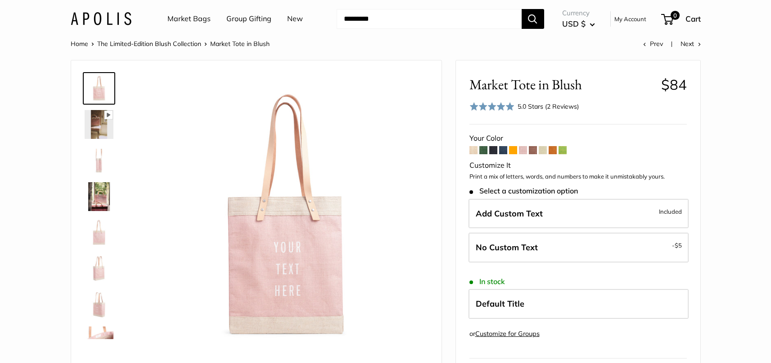 The image size is (771, 363). Describe the element at coordinates (671, 211) in the screenshot. I see `span: Included` at that location.